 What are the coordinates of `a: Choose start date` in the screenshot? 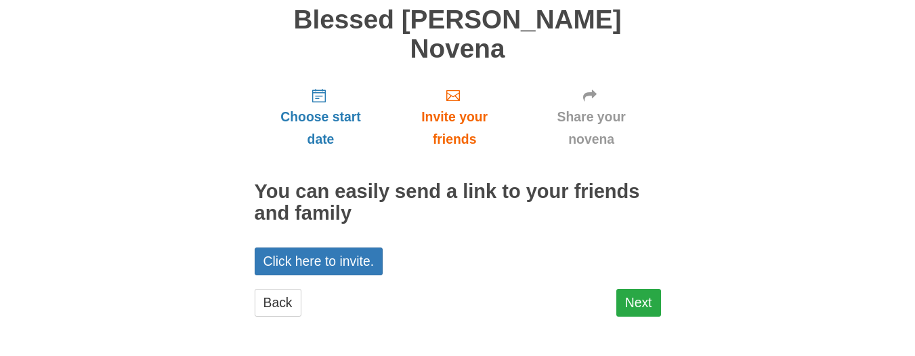 It's located at (321, 117).